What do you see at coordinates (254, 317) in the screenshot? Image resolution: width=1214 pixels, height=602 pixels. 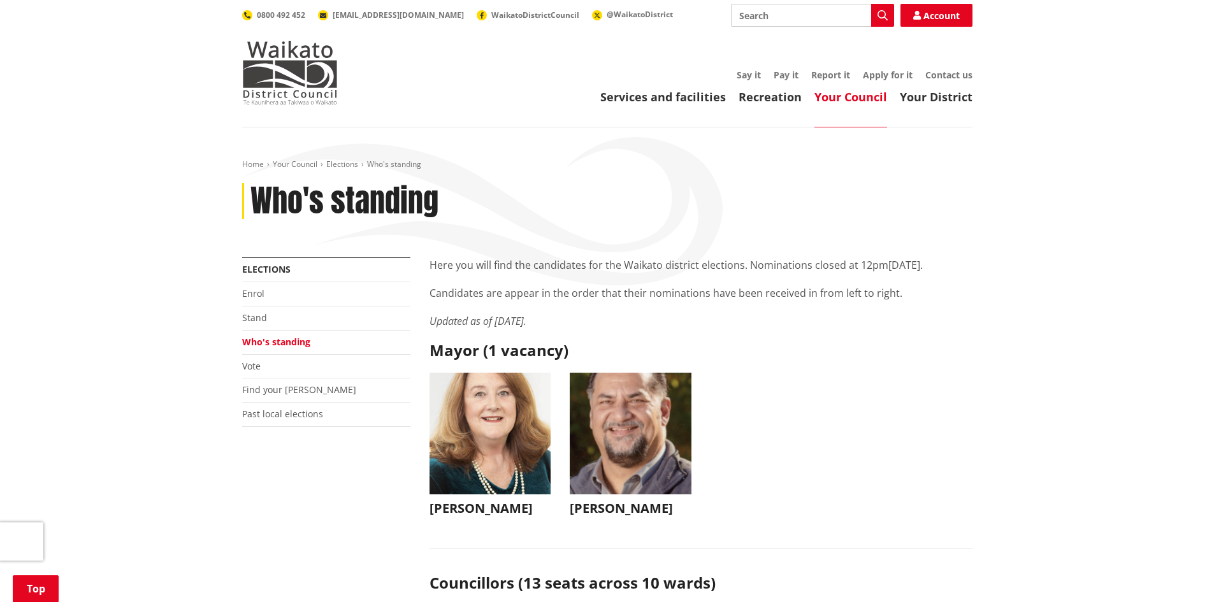 I see `a: Stand` at bounding box center [254, 317].